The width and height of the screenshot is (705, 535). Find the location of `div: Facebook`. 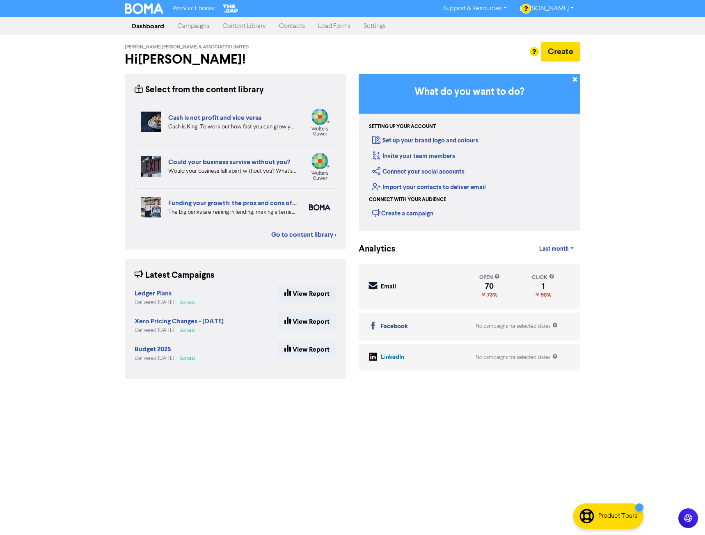

div: Facebook is located at coordinates (394, 326).